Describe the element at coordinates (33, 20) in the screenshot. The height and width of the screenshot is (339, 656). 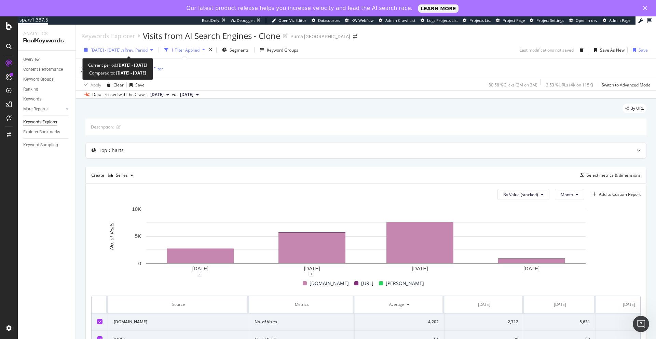
I see `div: spa/v1.337.5` at that location.